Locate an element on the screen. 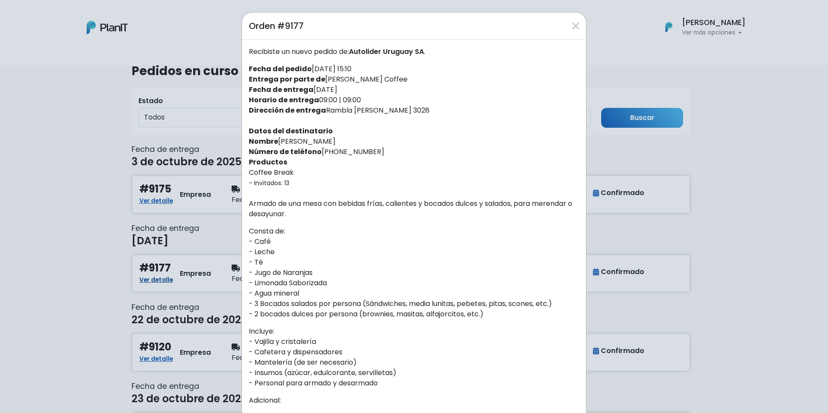  p: Consta de: - Café - Leche - Té - Jugo de Naranjas - Limonada Saborizada - Agua mineral - 3 Bocado... is located at coordinates (414, 273).